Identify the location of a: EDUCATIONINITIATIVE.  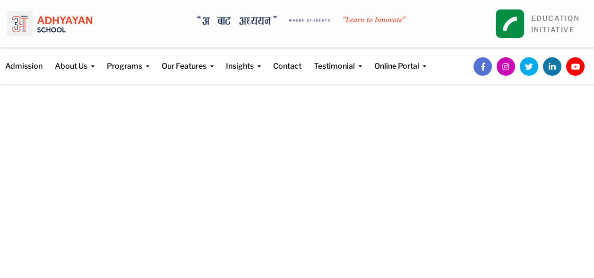
(556, 24).